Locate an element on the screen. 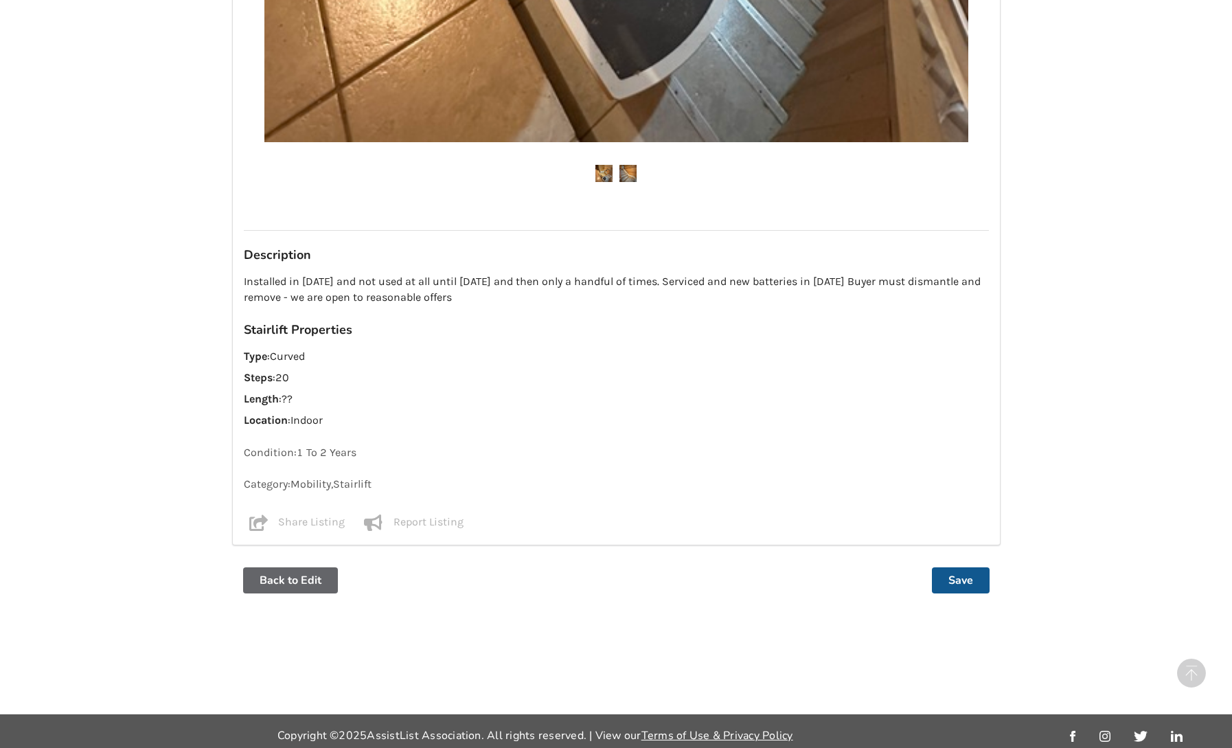 The height and width of the screenshot is (748, 1232). p: Condition: 1 To 2 Years is located at coordinates (616, 453).